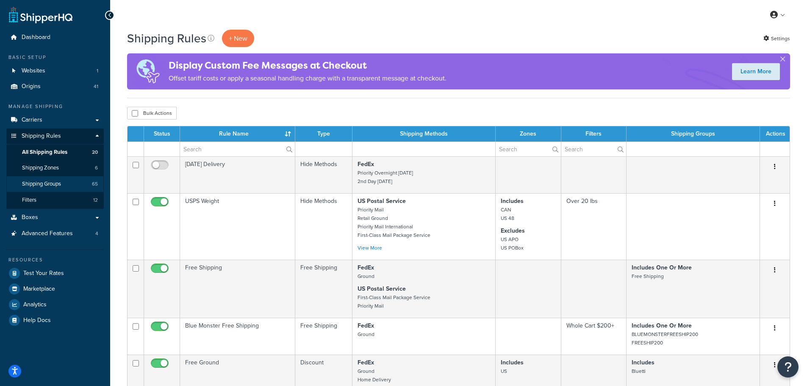 The image size is (807, 386). Describe the element at coordinates (238, 226) in the screenshot. I see `td: USPS Weight` at that location.